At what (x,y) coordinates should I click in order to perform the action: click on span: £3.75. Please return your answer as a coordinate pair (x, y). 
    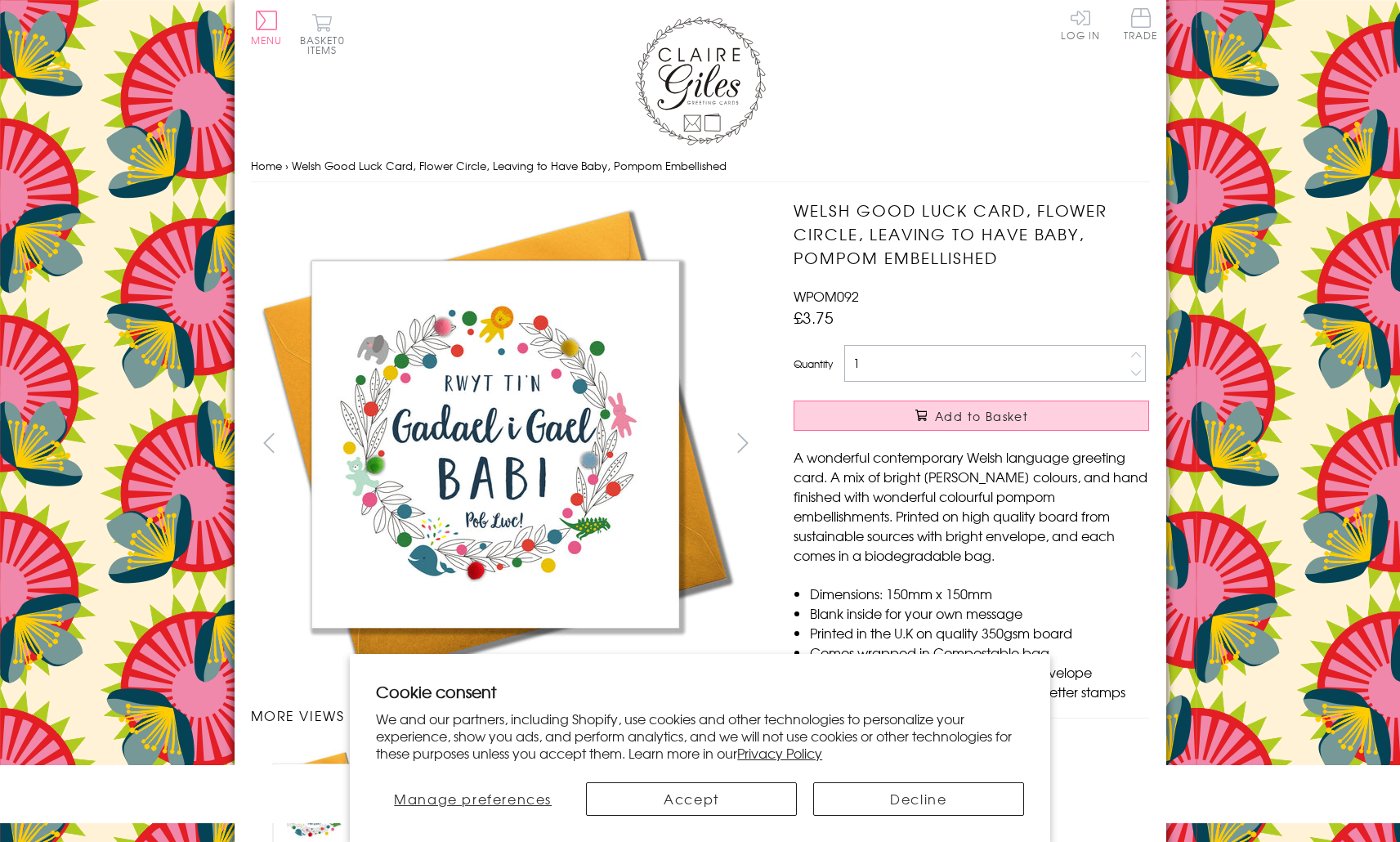
    Looking at the image, I should click on (814, 318).